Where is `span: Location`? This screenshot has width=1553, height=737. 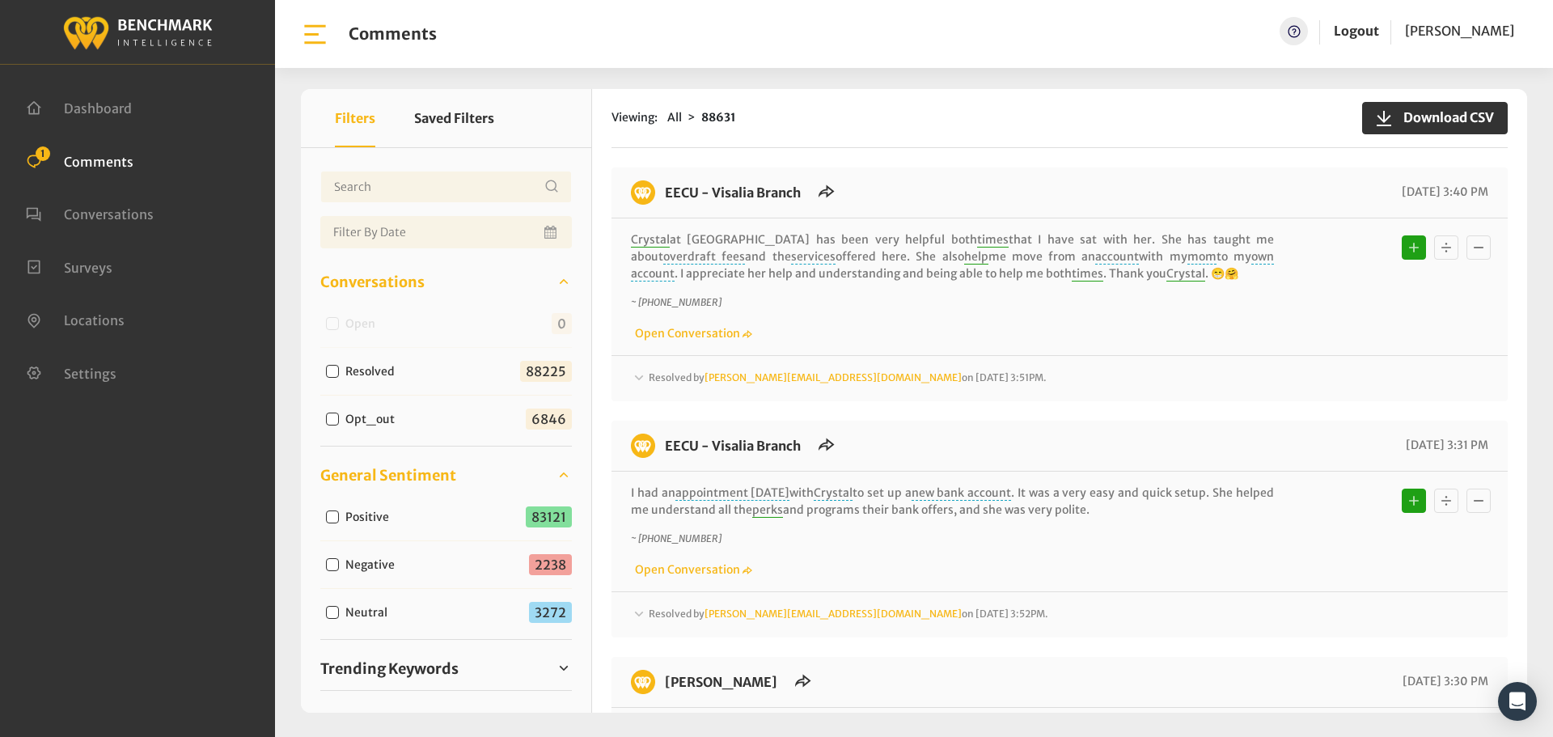
span: Location is located at coordinates (352, 719).